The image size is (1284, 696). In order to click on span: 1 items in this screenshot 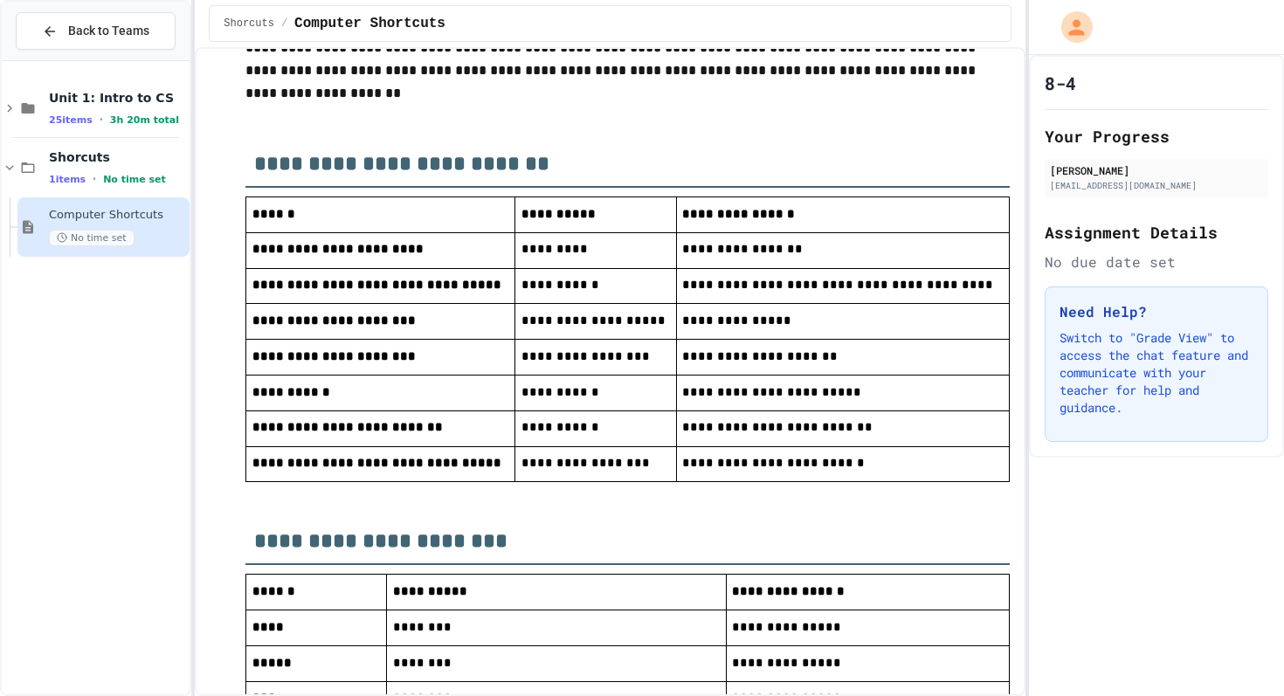, I will do `click(67, 179)`.